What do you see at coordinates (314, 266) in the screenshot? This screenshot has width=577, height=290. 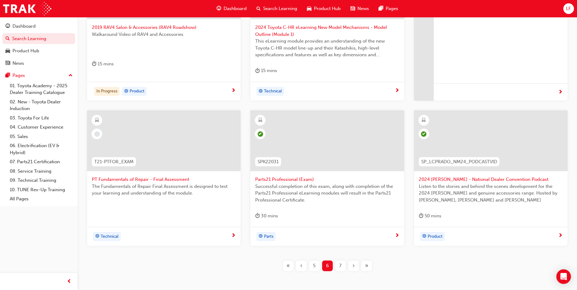 I see `span: 5` at bounding box center [314, 266].